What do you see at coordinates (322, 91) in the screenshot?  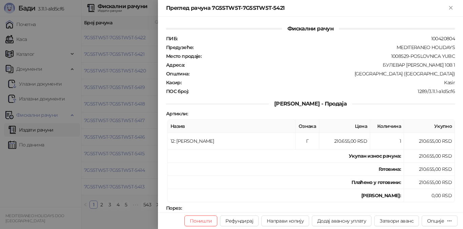 I see `div: 1289/3.11.1-a1d5cf6` at bounding box center [322, 91].